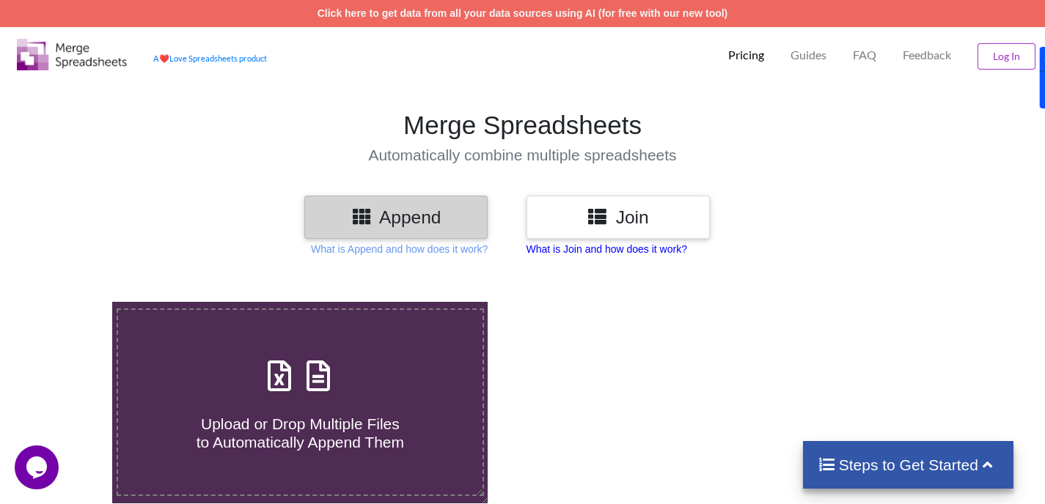 This screenshot has width=1045, height=504. What do you see at coordinates (746, 55) in the screenshot?
I see `p: Pricing` at bounding box center [746, 55].